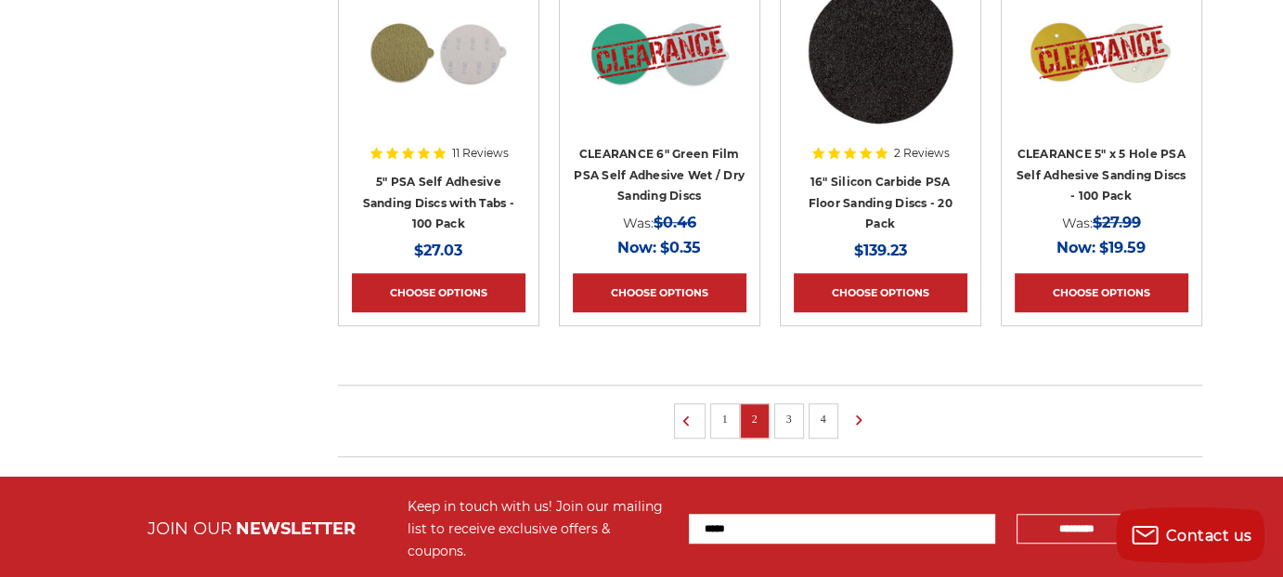 The height and width of the screenshot is (577, 1283). Describe the element at coordinates (755, 419) in the screenshot. I see `a: 2` at that location.